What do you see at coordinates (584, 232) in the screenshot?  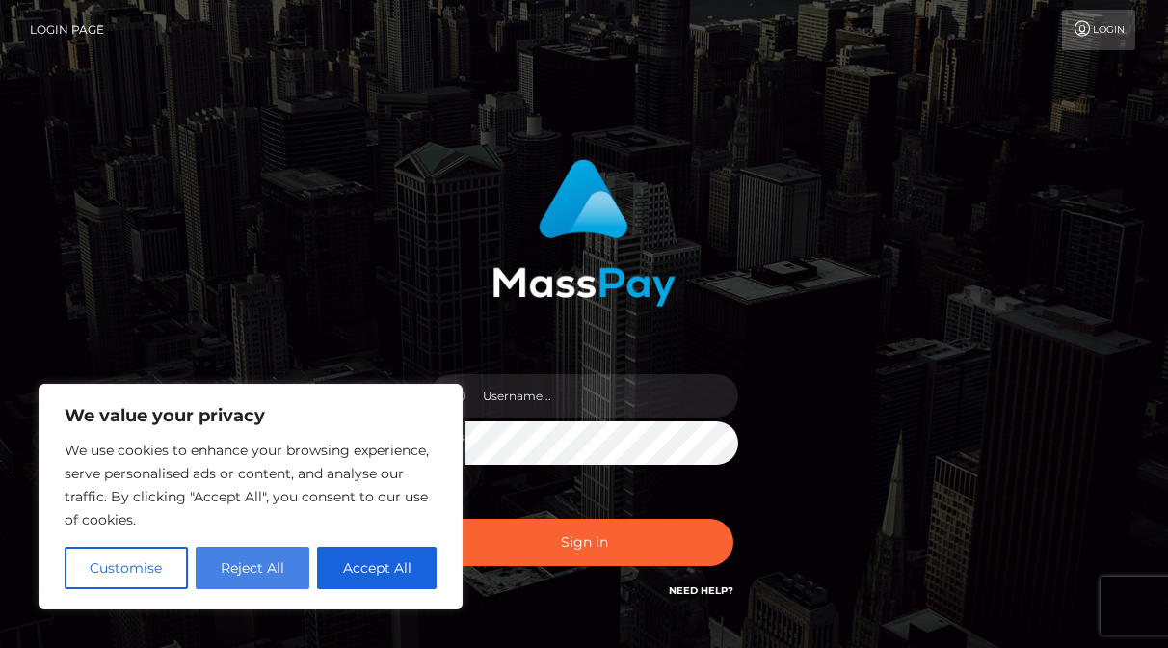 I see `img: MassPay Login` at bounding box center [584, 232].